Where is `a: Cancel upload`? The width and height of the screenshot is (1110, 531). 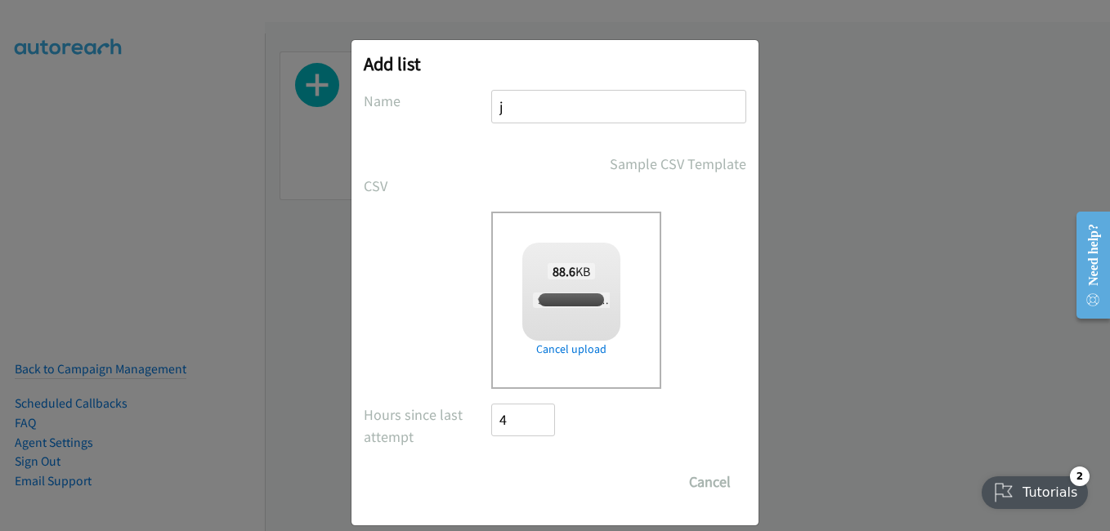 a: Cancel upload is located at coordinates (571, 349).